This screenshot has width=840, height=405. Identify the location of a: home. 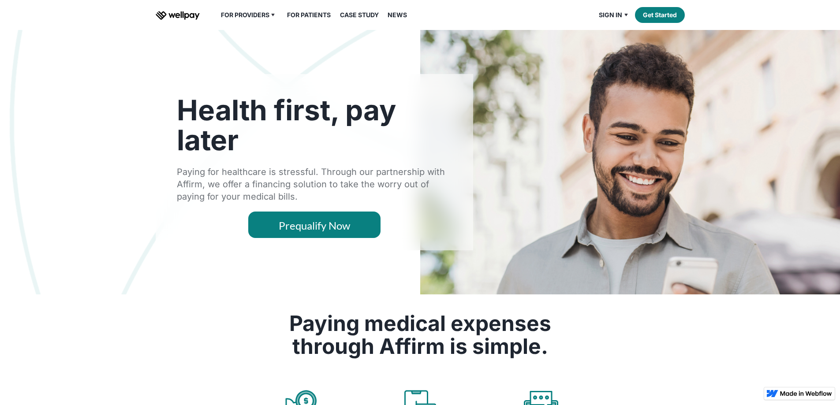
(178, 15).